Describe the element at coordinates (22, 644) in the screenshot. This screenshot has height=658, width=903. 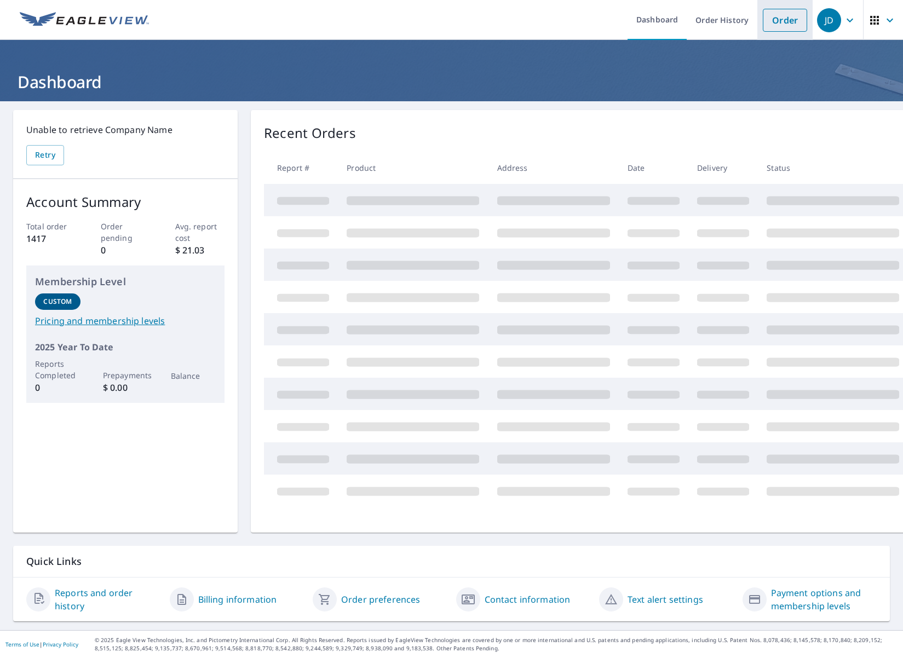
I see `a: Terms of Use` at that location.